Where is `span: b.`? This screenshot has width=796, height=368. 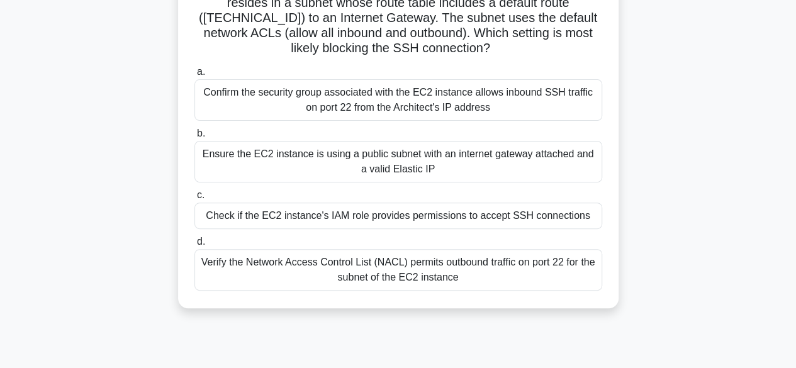
span: b. is located at coordinates (201, 133).